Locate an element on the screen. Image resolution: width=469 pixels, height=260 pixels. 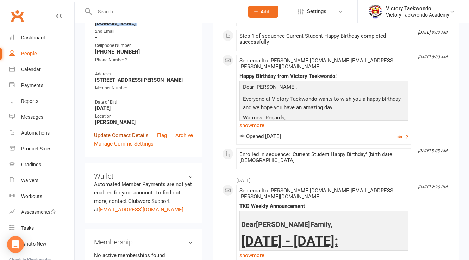
div: 2nd Email is located at coordinates (144, 31).